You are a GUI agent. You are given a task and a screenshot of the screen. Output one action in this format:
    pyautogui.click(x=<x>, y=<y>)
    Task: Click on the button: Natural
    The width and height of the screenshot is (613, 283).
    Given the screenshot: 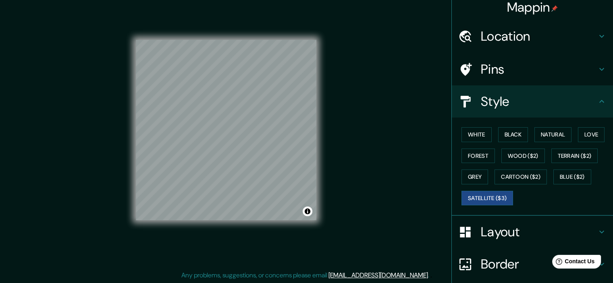 What is the action you would take?
    pyautogui.click(x=553, y=135)
    